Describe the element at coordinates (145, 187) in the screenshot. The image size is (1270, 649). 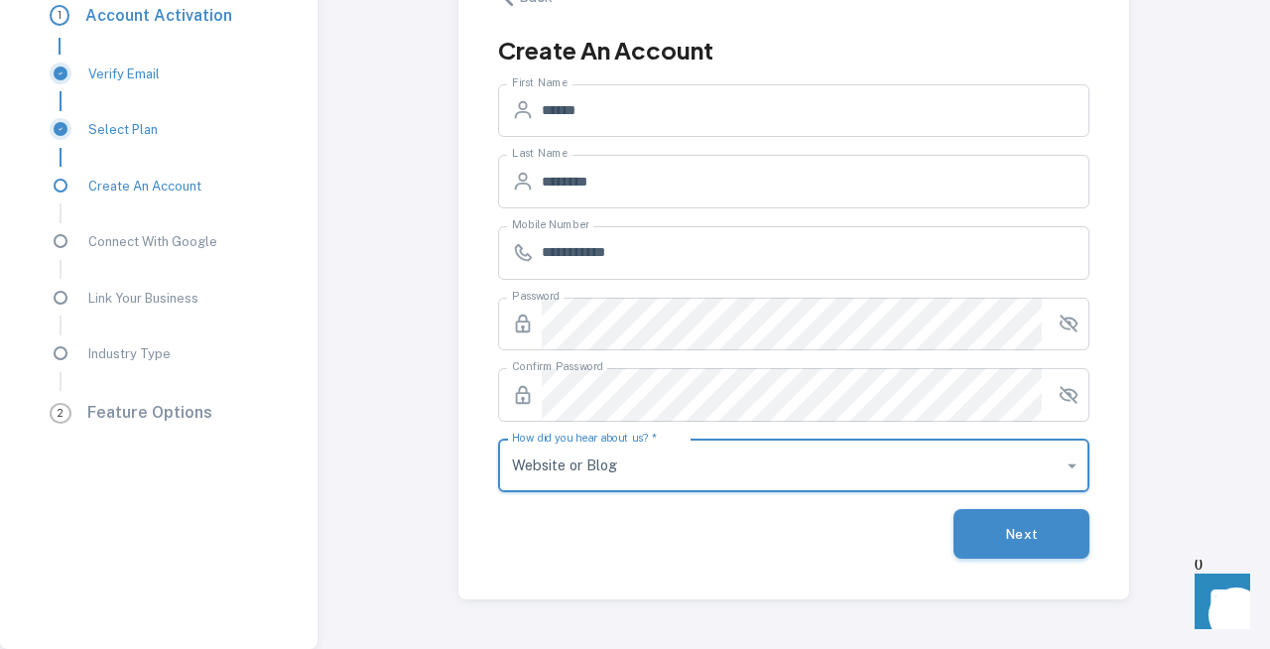
I see `p: Create An Account` at that location.